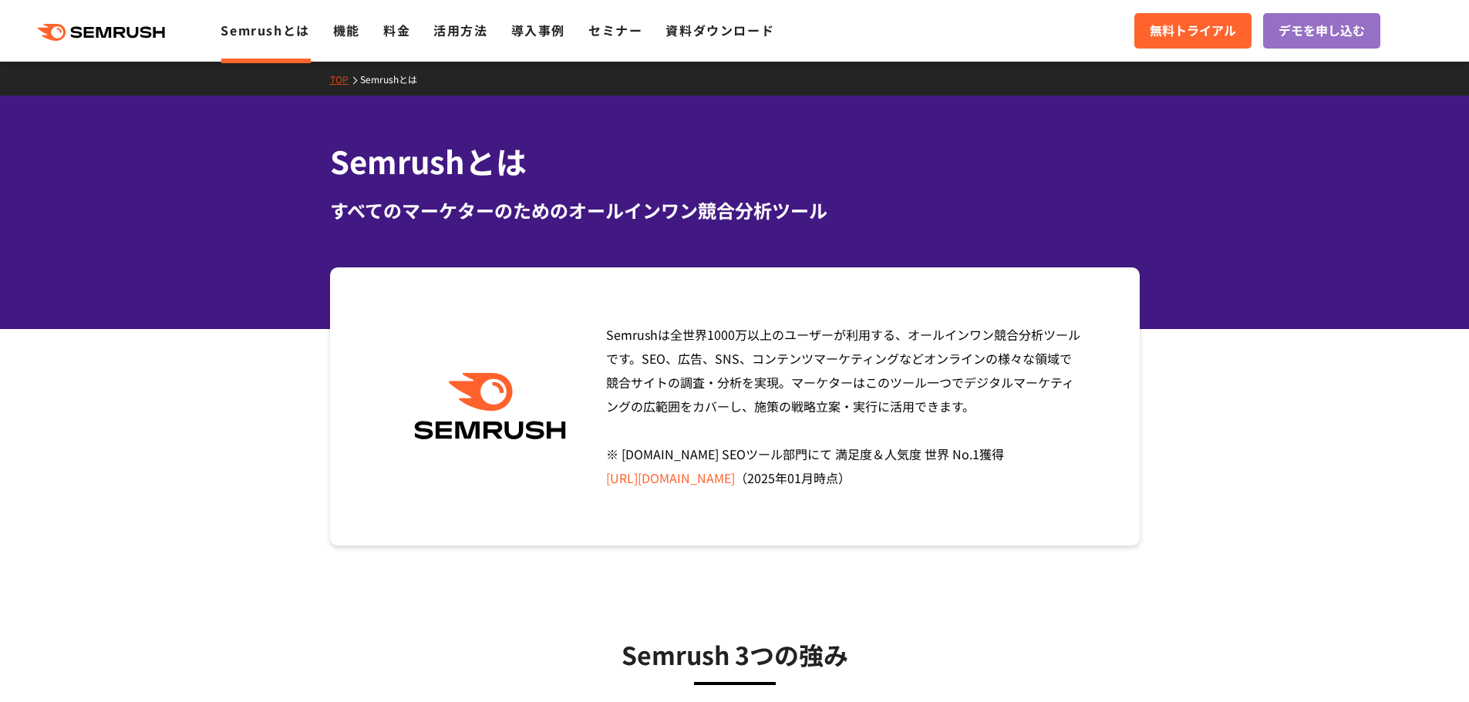  What do you see at coordinates (1193, 31) in the screenshot?
I see `span: 無料トライアル` at bounding box center [1193, 31].